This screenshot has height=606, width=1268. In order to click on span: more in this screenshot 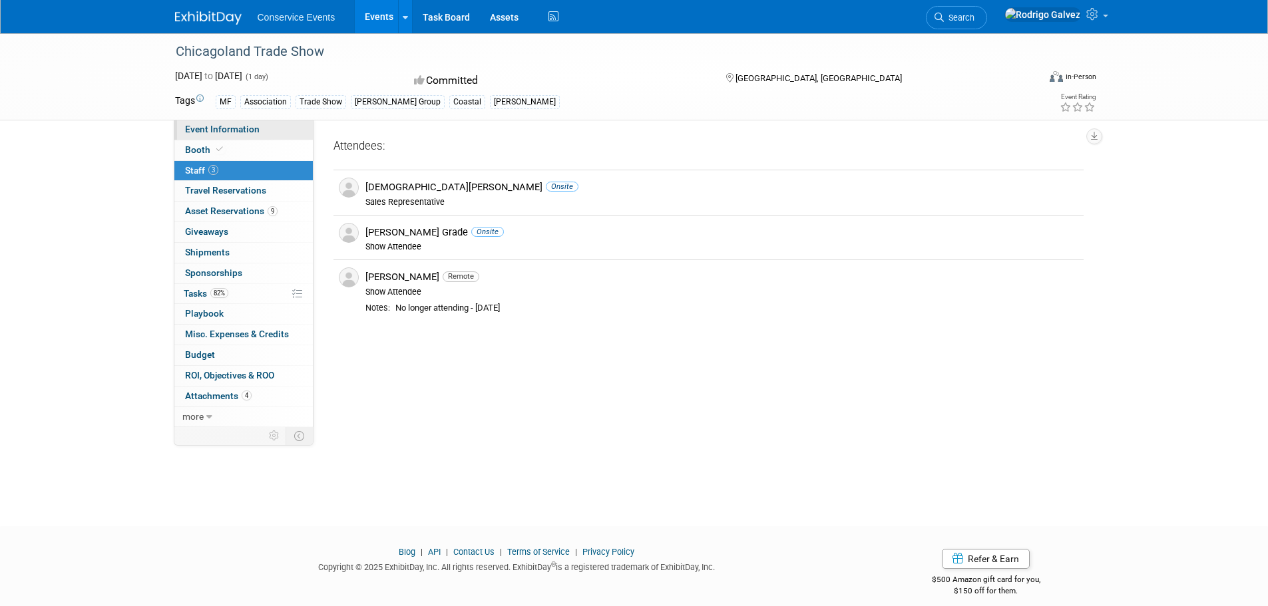, I will do `click(193, 417)`.